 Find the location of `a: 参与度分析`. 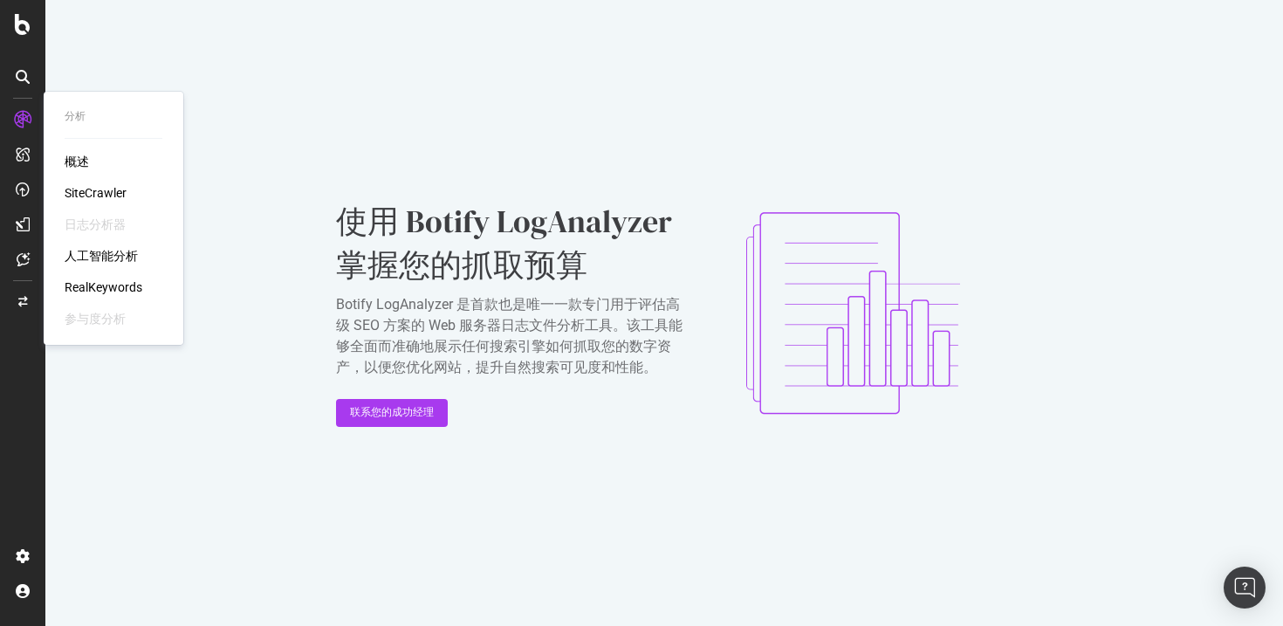

a: 参与度分析 is located at coordinates (95, 319).